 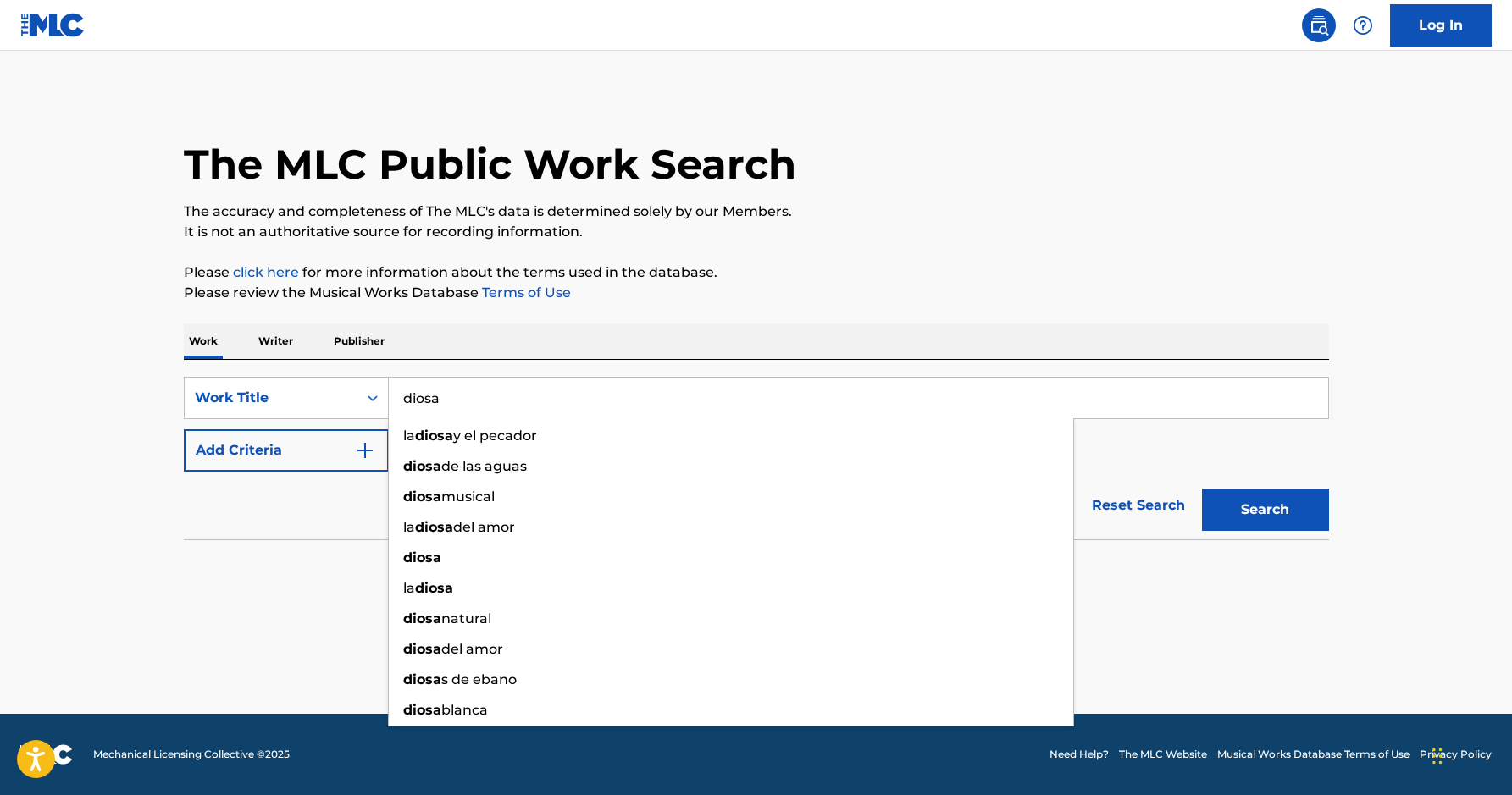 What do you see at coordinates (483, 466) in the screenshot?
I see `span: de las aguas` at bounding box center [483, 466].